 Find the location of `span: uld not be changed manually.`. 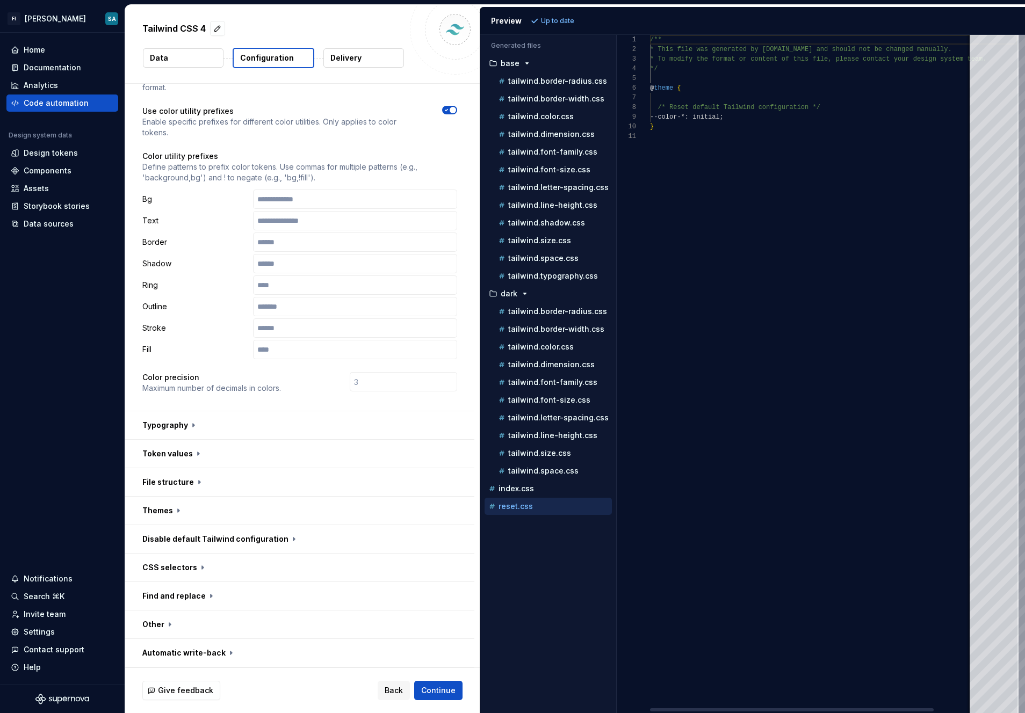

span: uld not be changed manually. is located at coordinates (897, 49).